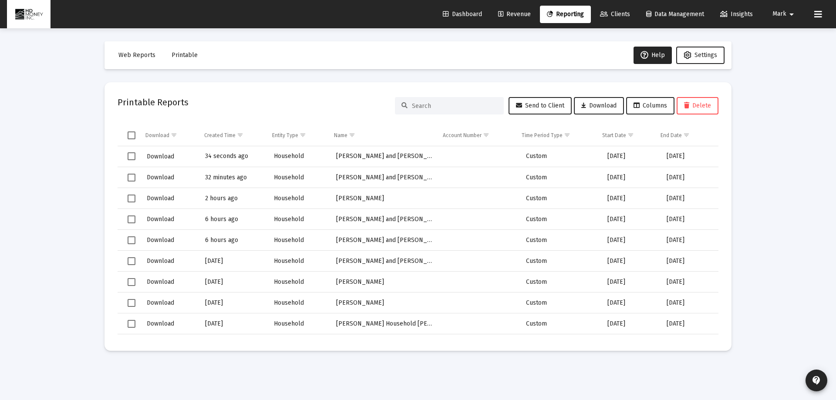 The width and height of the screenshot is (836, 400). I want to click on a: Insights, so click(736, 14).